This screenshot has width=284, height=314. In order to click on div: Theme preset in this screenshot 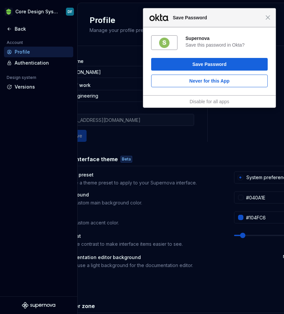, I will do `click(142, 175)`.